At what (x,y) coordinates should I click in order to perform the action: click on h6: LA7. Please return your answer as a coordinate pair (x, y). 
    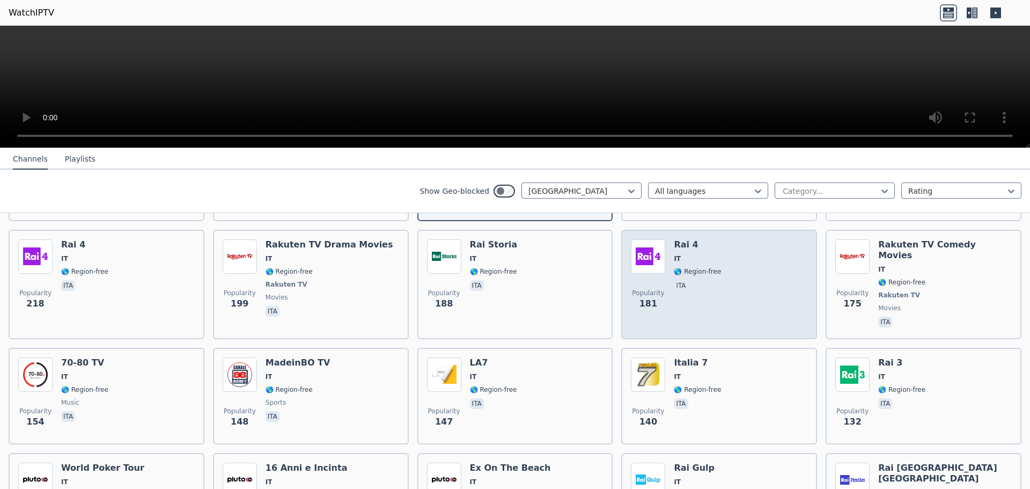
    Looking at the image, I should click on (493, 363).